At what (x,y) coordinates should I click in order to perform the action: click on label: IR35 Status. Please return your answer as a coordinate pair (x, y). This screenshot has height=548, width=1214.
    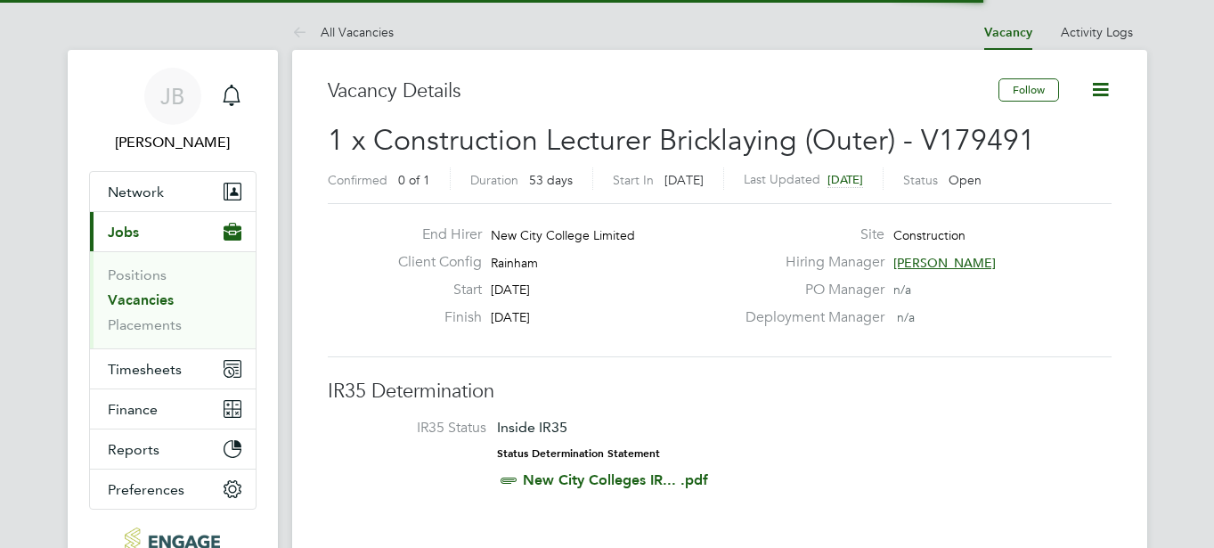
    Looking at the image, I should click on (416, 428).